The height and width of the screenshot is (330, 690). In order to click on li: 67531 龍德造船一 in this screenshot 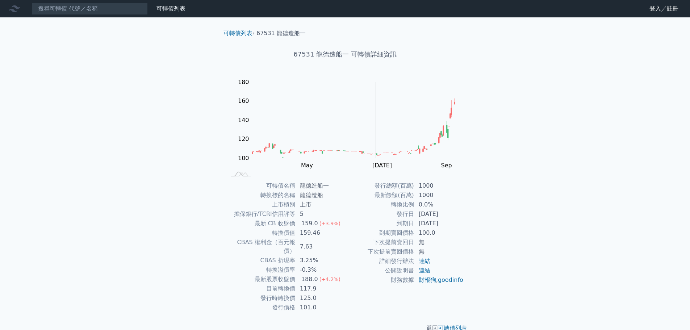, I will do `click(281, 33)`.